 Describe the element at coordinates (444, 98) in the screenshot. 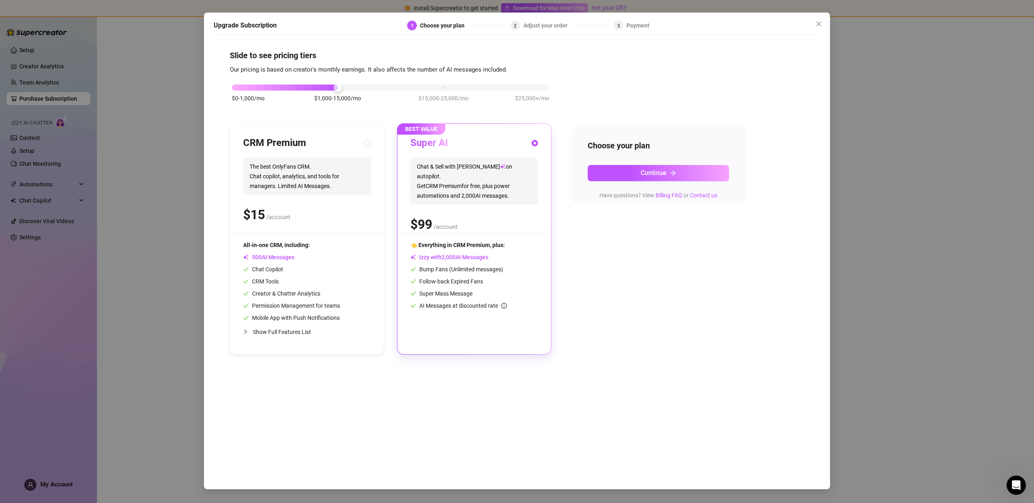

I see `span: $15,000-25,000/mo` at that location.